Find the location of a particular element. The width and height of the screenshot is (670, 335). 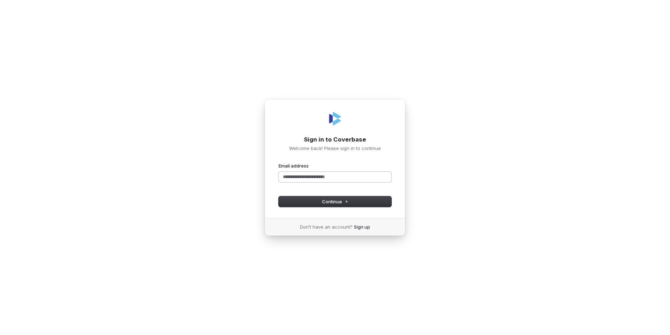

label: Email address is located at coordinates (294, 166).